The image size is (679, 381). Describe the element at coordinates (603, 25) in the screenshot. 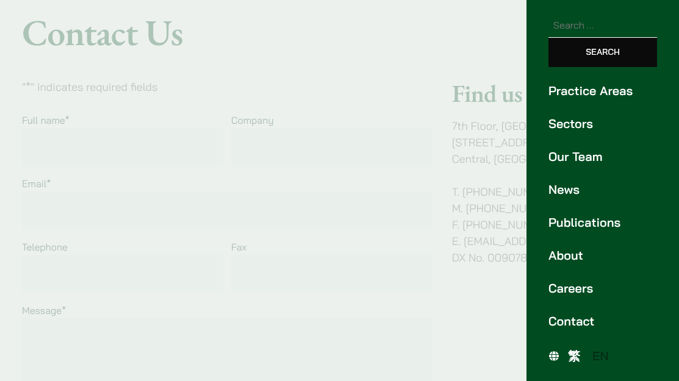

I see `input: Search for:` at that location.